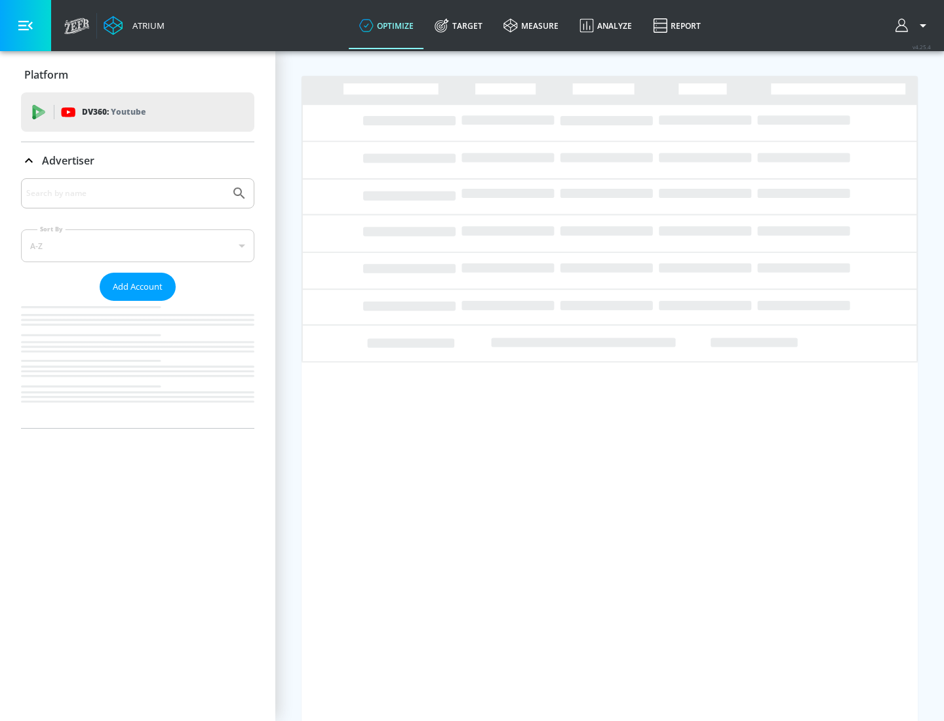 The image size is (944, 721). Describe the element at coordinates (138, 365) in the screenshot. I see `nav: list of Advertiser` at that location.